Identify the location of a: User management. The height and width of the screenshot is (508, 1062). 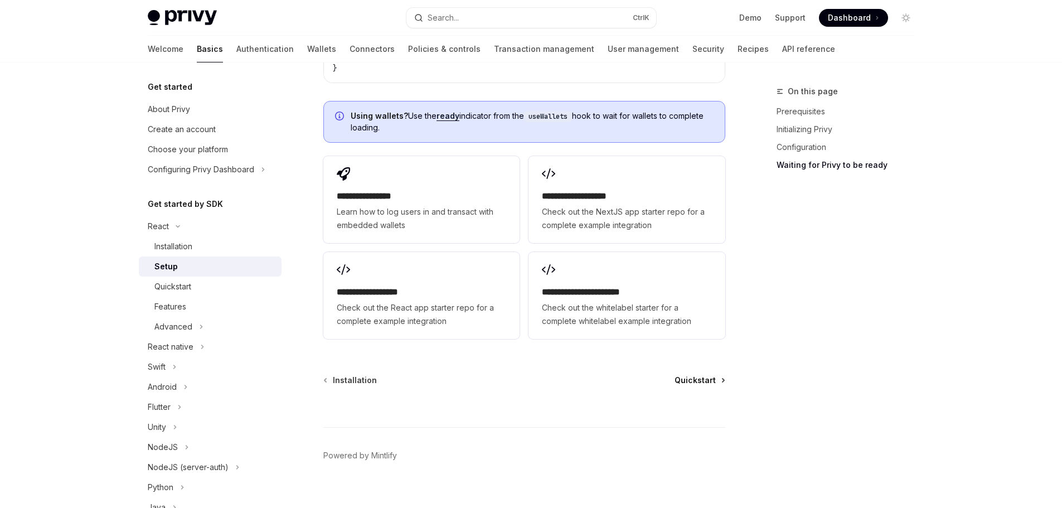
(643, 49).